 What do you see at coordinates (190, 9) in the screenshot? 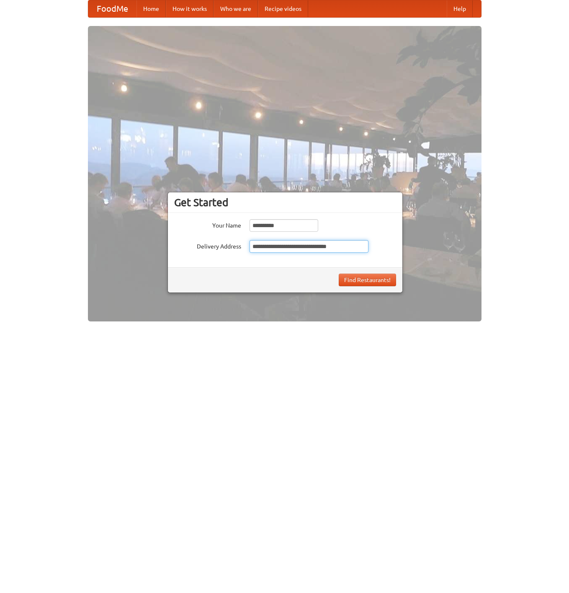
I see `a: How it works` at bounding box center [190, 9].